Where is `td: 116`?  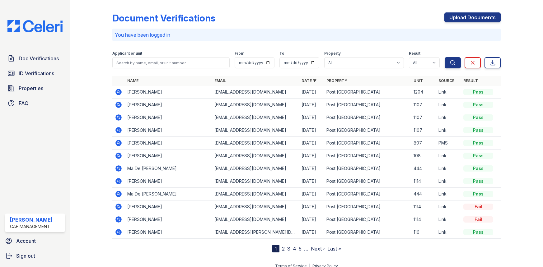
td: 116 is located at coordinates (424, 233).